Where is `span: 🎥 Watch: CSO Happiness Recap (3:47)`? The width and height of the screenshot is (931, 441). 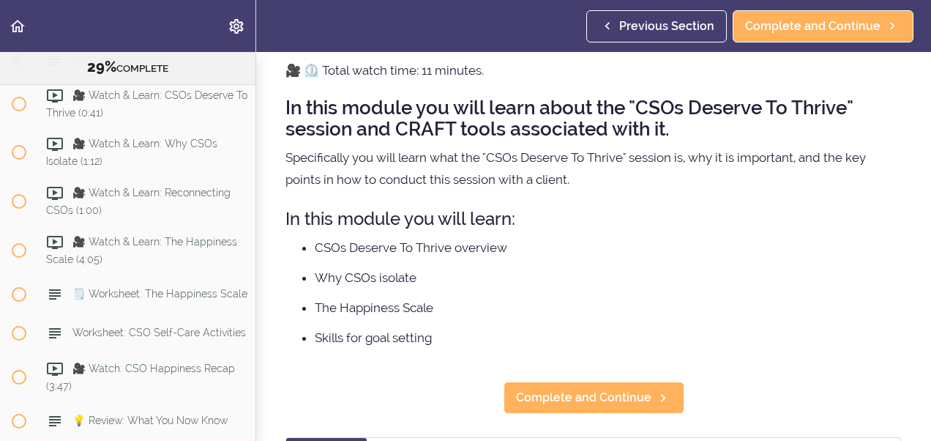
span: 🎥 Watch: CSO Happiness Recap (3:47) is located at coordinates (141, 377).